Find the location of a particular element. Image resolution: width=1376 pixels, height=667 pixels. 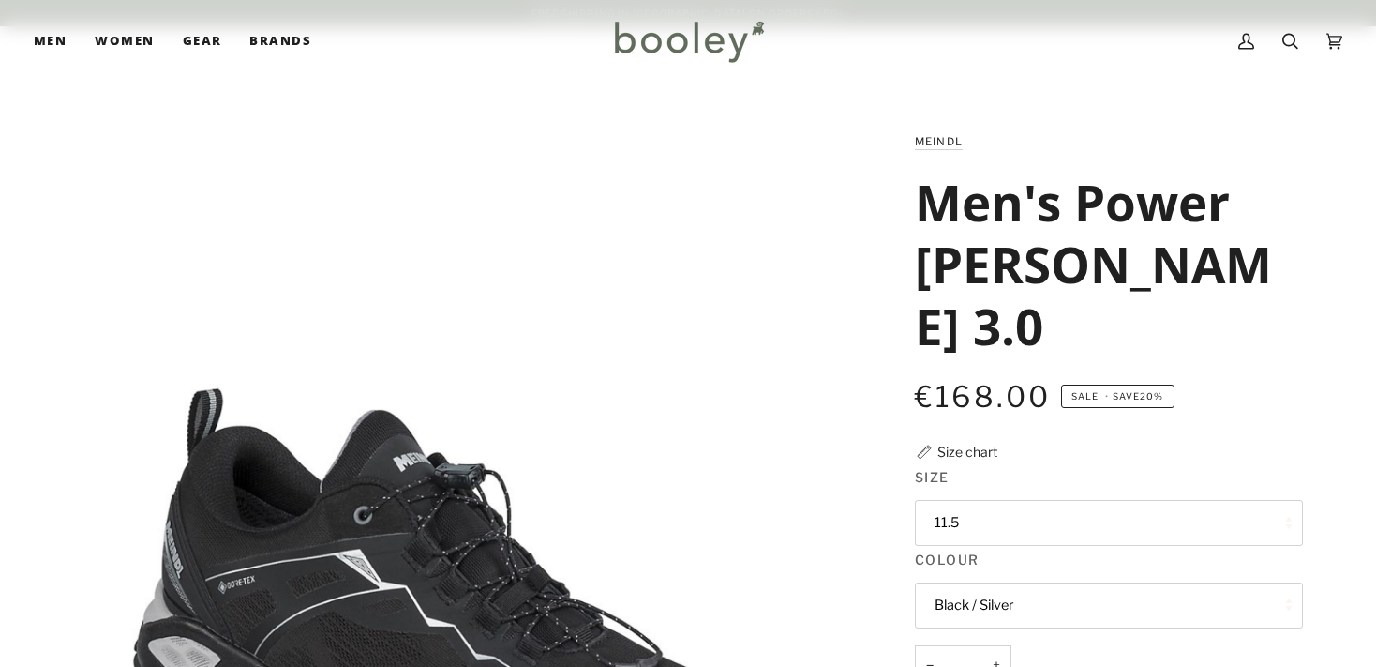

button: 11.5 is located at coordinates (1109, 522).